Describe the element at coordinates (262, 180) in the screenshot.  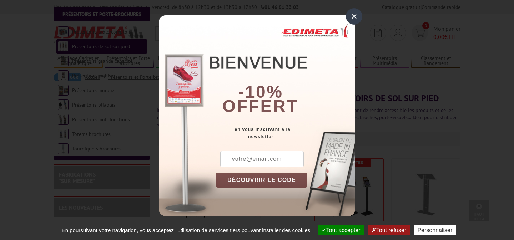
I see `button: DÉCOUVRIR LE CODE` at that location.